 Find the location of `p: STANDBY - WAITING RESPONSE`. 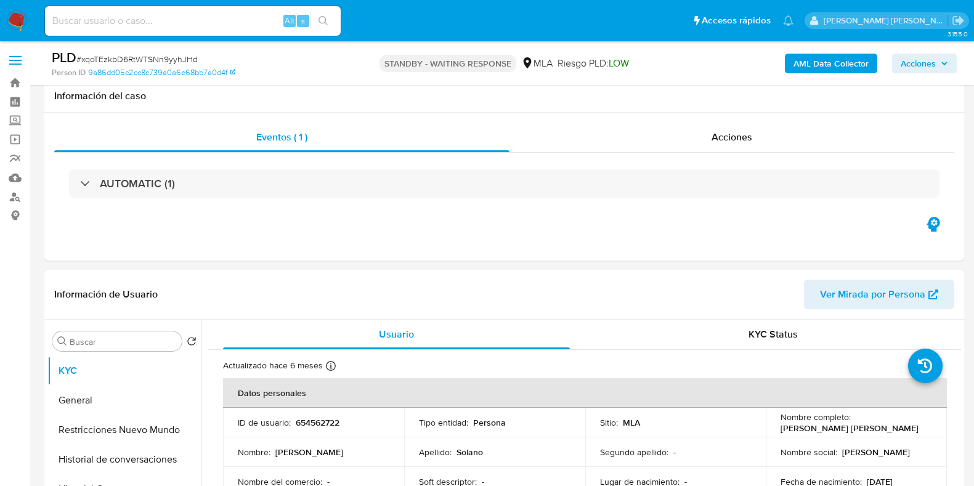

p: STANDBY - WAITING RESPONSE is located at coordinates (448, 63).